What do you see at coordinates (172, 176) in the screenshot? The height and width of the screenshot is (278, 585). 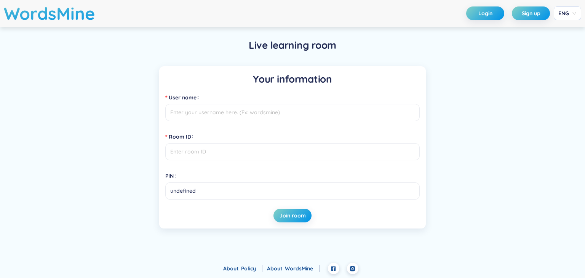 I see `label: PIN` at bounding box center [172, 176].